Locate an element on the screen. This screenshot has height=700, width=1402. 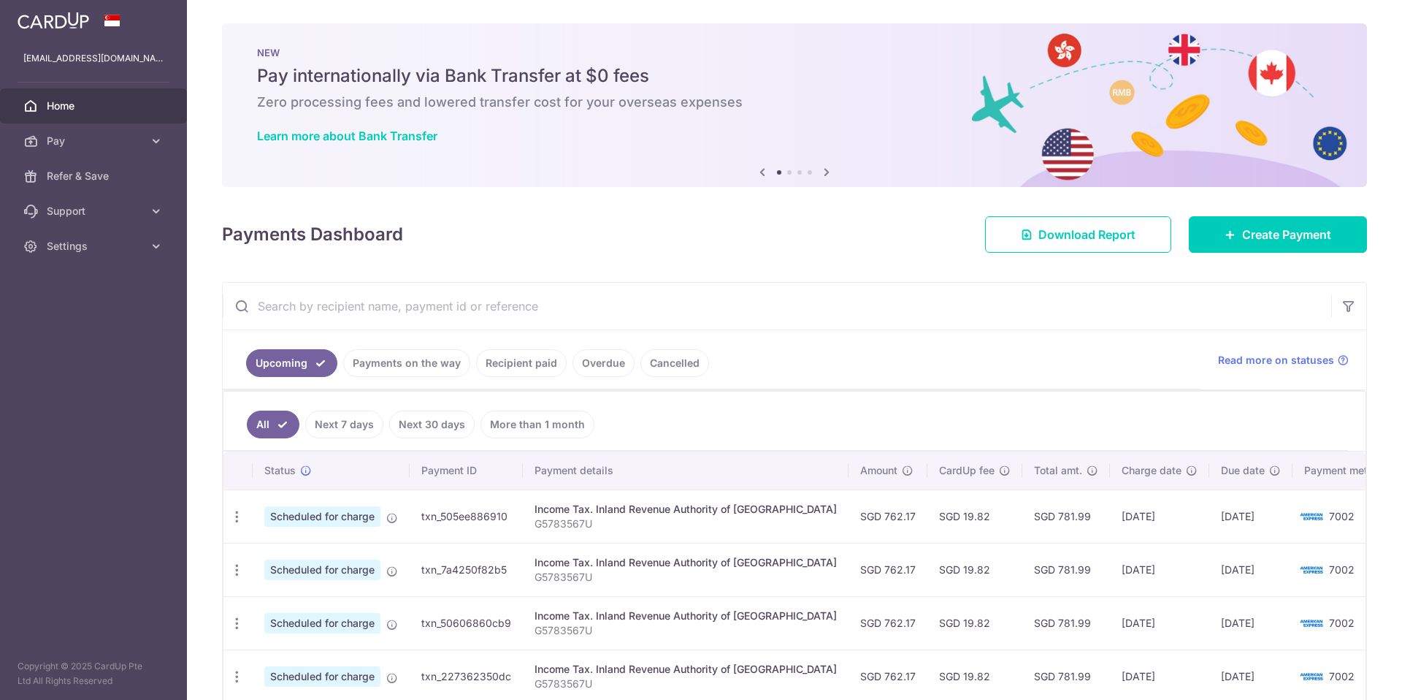
span: Total amt. is located at coordinates (1058, 470).